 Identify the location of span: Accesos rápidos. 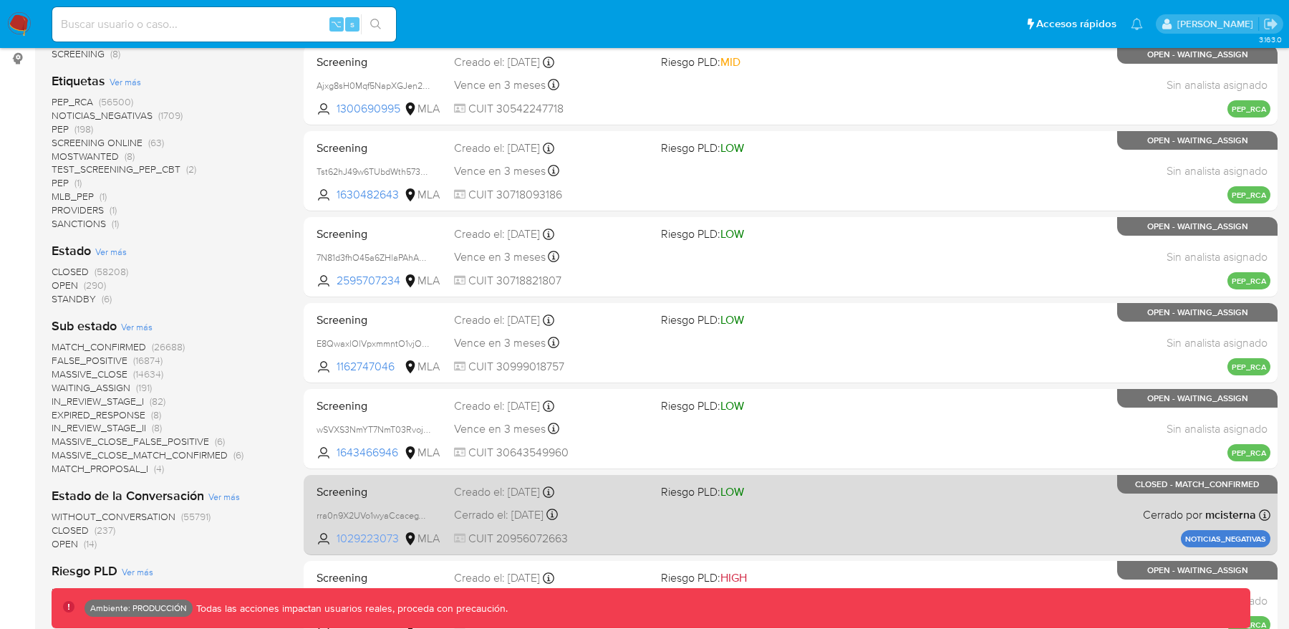
(1077, 24).